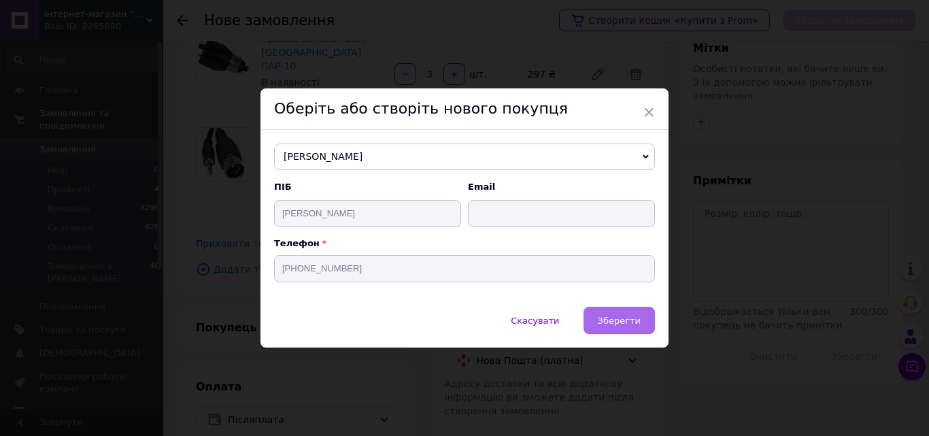 The image size is (929, 436). I want to click on span: Скасувати, so click(535, 320).